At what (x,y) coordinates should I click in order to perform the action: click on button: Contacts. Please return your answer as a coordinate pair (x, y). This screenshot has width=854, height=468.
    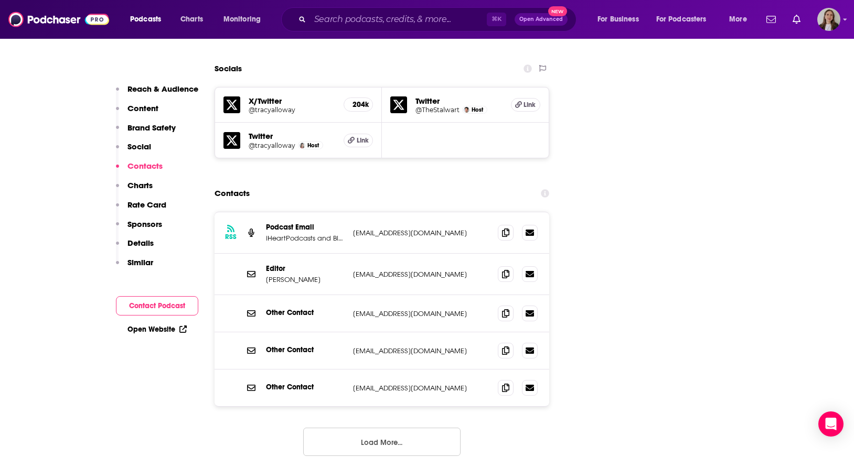
    Looking at the image, I should click on (139, 170).